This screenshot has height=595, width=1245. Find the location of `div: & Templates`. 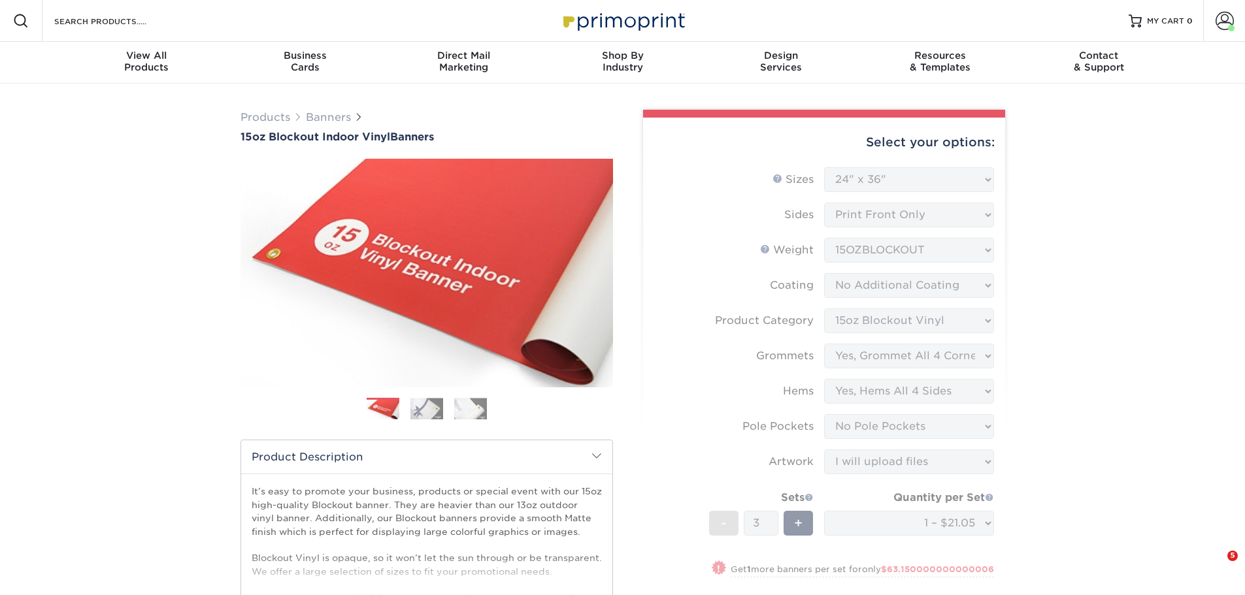

div: & Templates is located at coordinates (940, 61).